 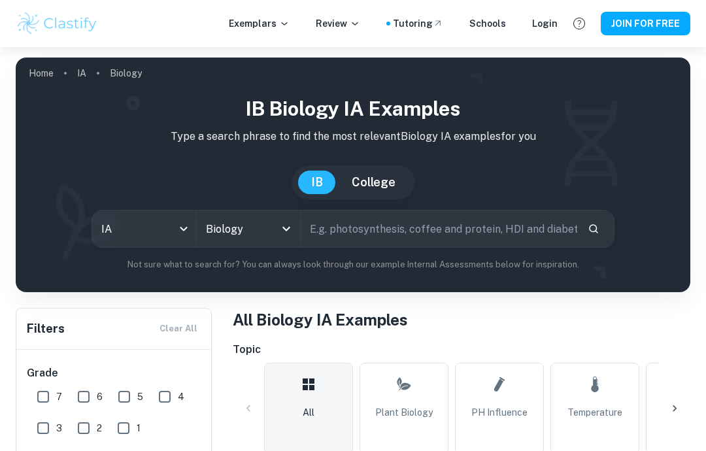 I want to click on span: 2, so click(x=99, y=428).